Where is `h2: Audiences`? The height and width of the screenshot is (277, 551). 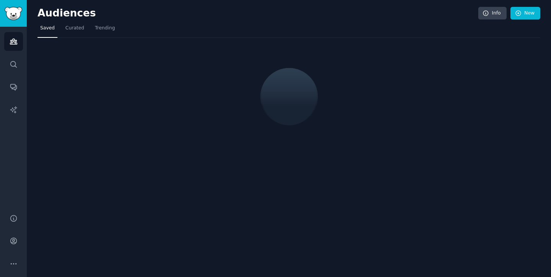 h2: Audiences is located at coordinates (258, 13).